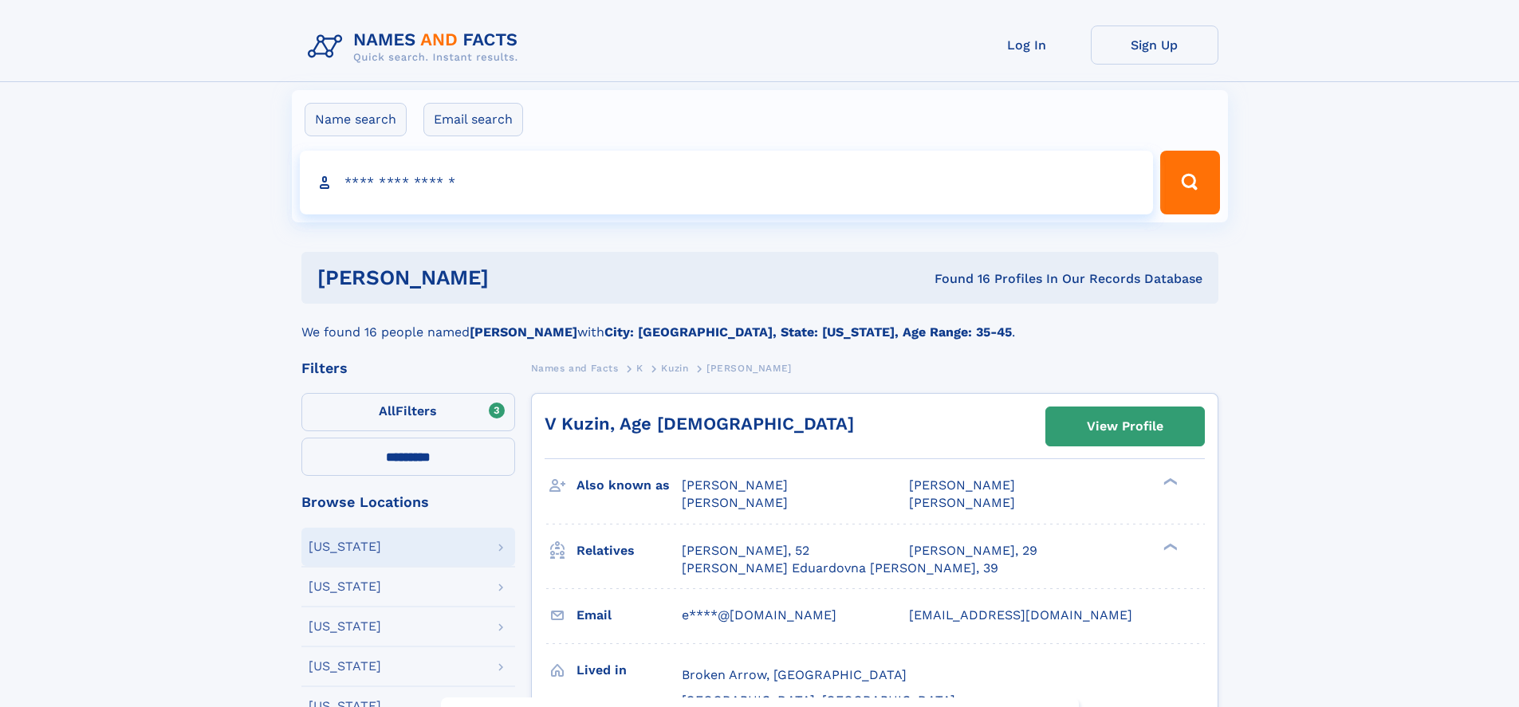  What do you see at coordinates (727, 183) in the screenshot?
I see `input: search input` at bounding box center [727, 183].